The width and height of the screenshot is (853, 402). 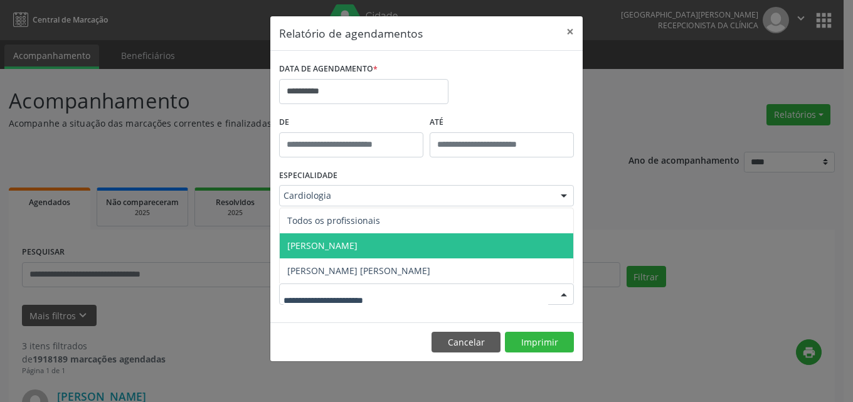 I want to click on button: Imprimir, so click(x=540, y=343).